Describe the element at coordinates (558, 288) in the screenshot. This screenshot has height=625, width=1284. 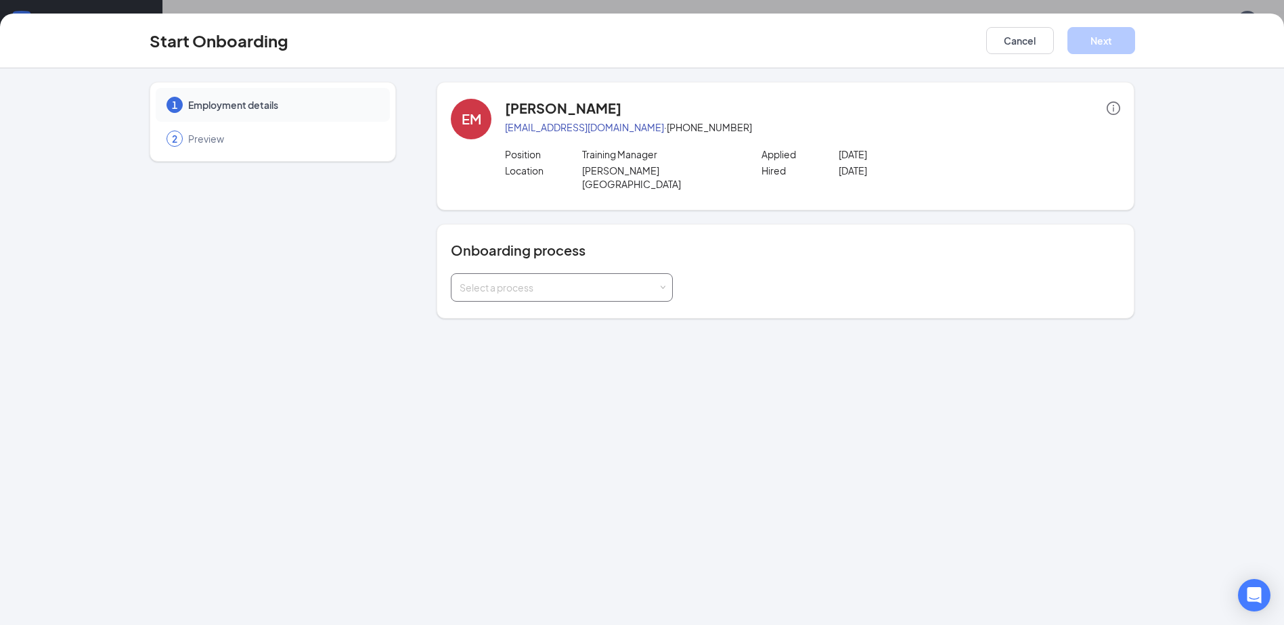
I see `div: Select a process` at that location.